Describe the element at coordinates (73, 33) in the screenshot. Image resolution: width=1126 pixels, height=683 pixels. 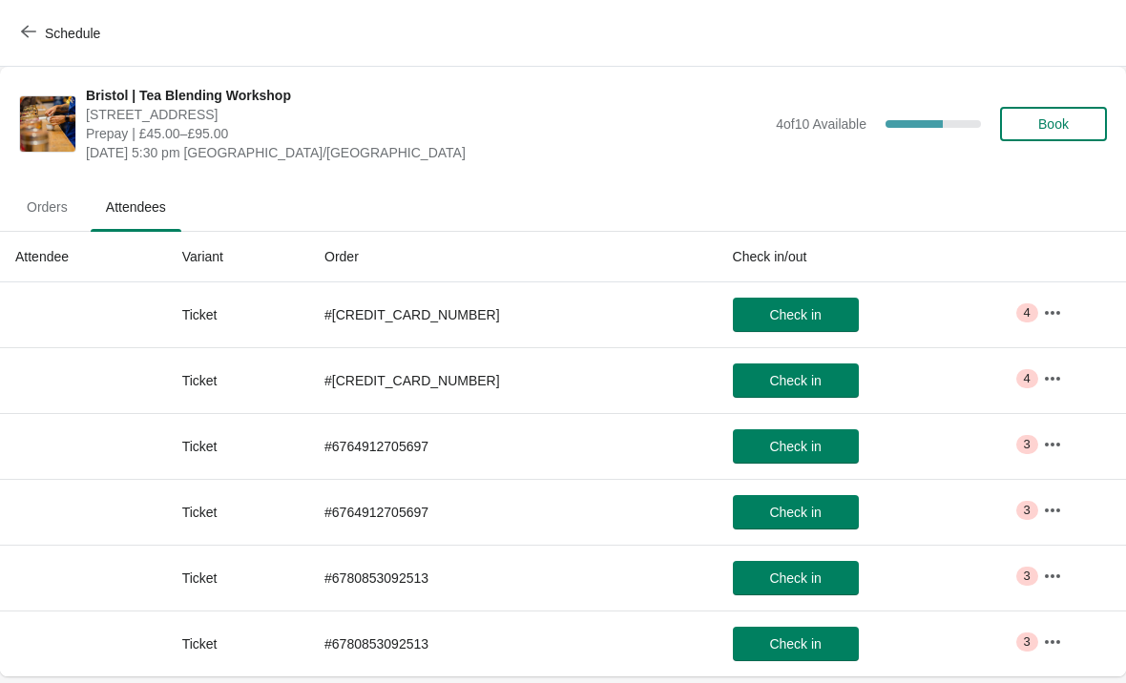
I see `span: Schedule` at that location.